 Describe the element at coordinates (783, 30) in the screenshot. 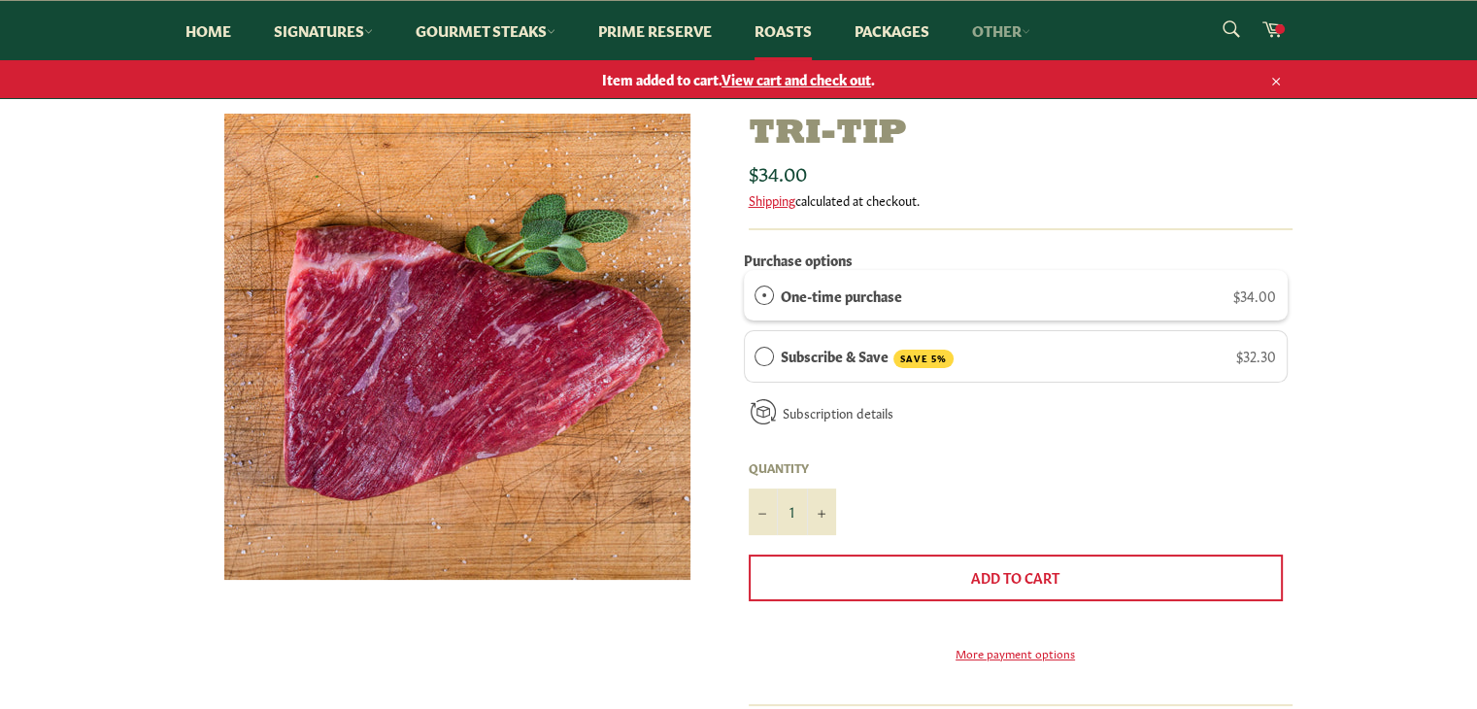

I see `a: Roasts` at that location.